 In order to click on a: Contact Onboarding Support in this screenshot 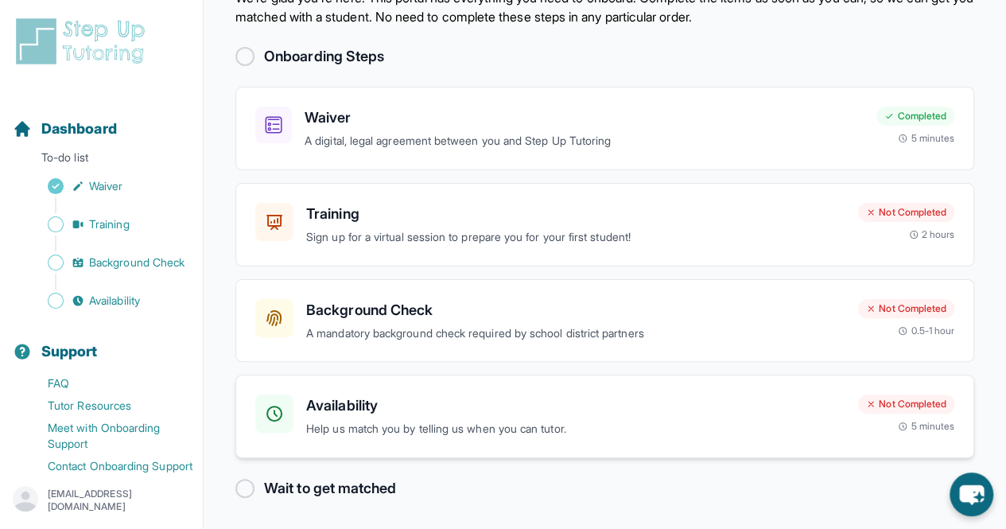, I will do `click(107, 466)`.